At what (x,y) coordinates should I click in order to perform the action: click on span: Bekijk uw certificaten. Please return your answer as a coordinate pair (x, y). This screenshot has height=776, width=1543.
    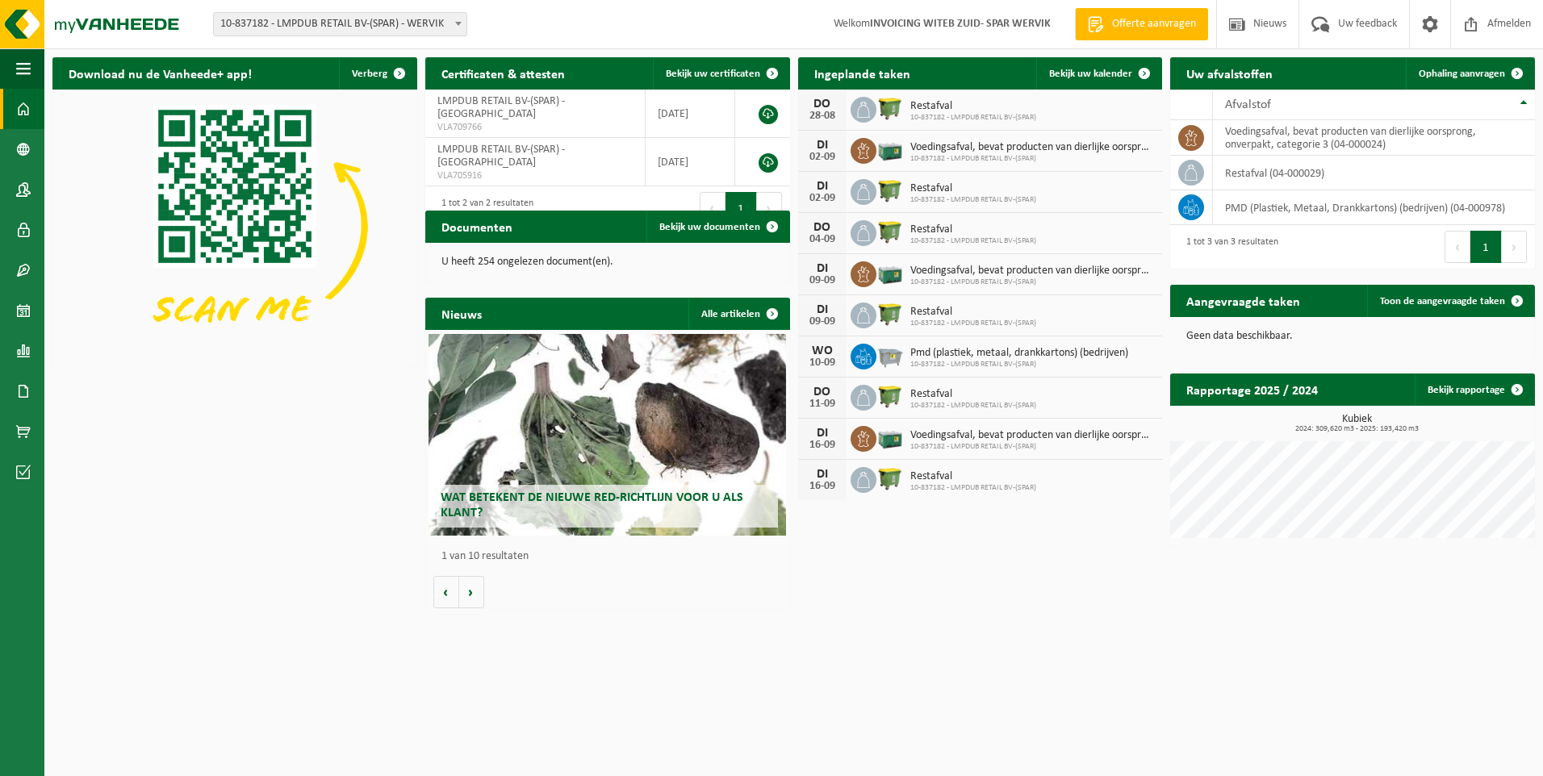
    Looking at the image, I should click on (713, 73).